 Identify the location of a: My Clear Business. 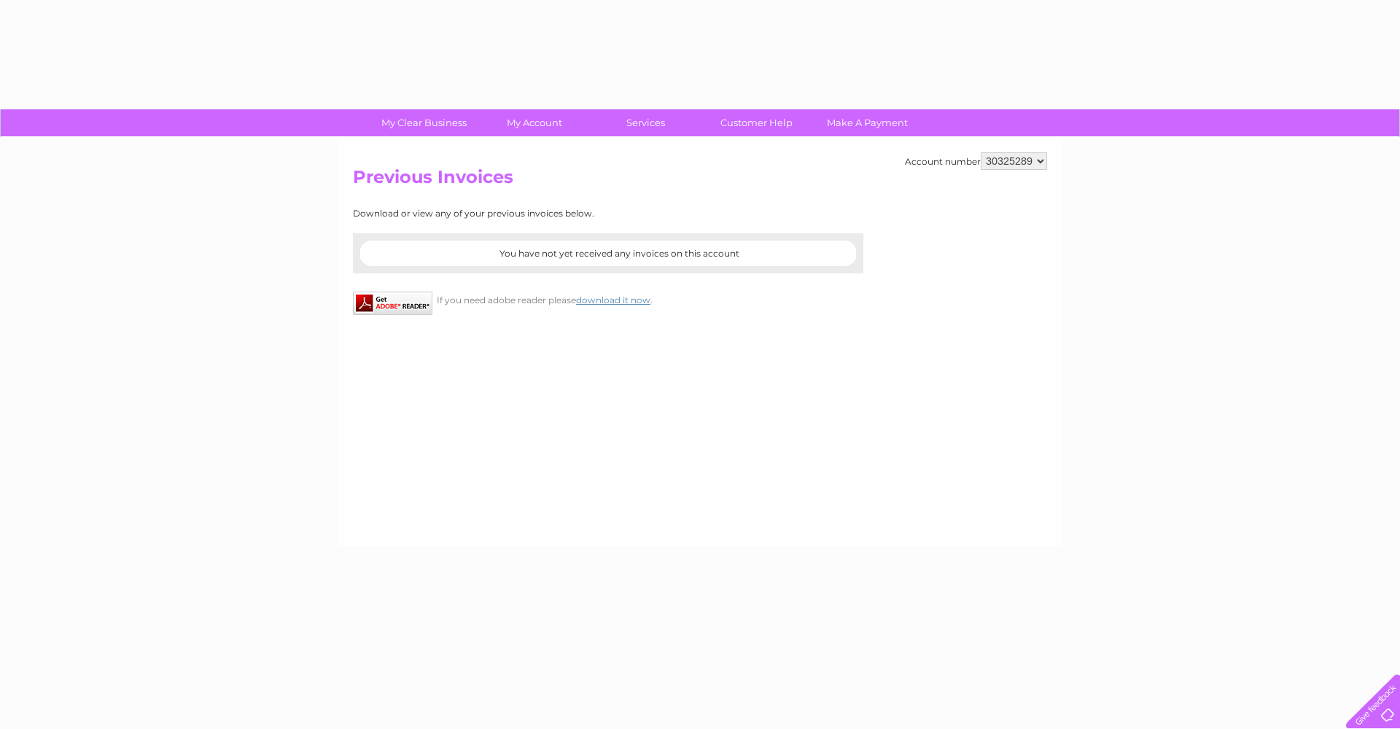
(424, 123).